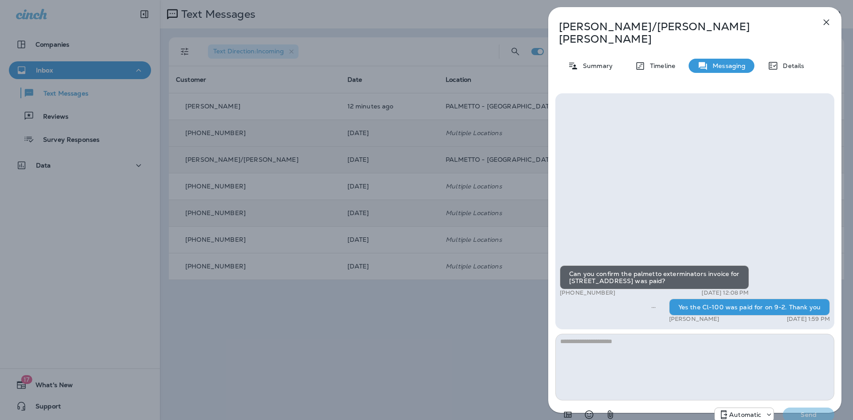 This screenshot has height=420, width=853. I want to click on p: Messaging, so click(726, 66).